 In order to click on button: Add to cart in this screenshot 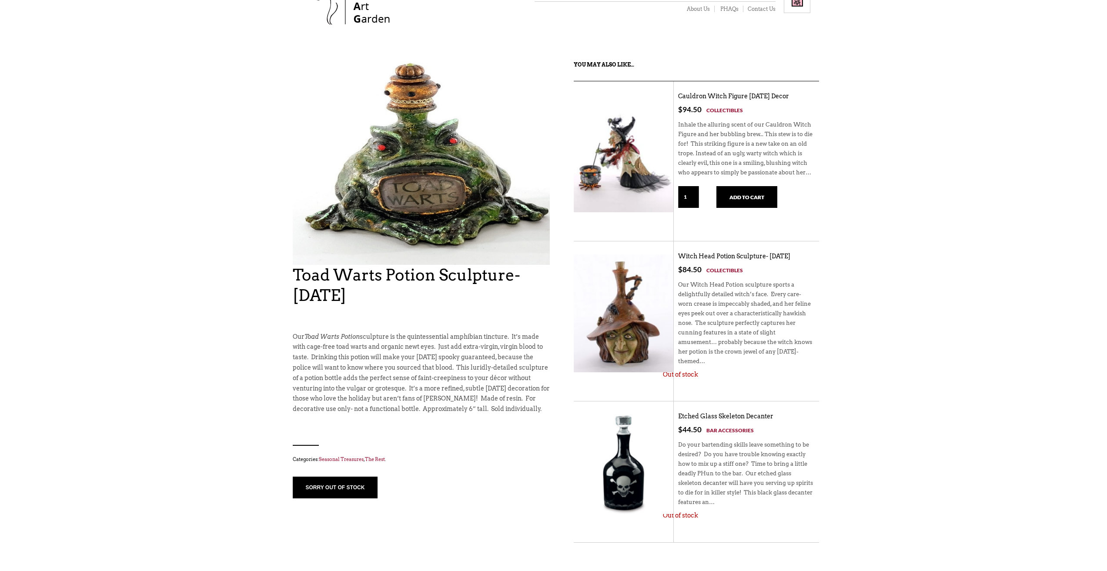, I will do `click(747, 197)`.